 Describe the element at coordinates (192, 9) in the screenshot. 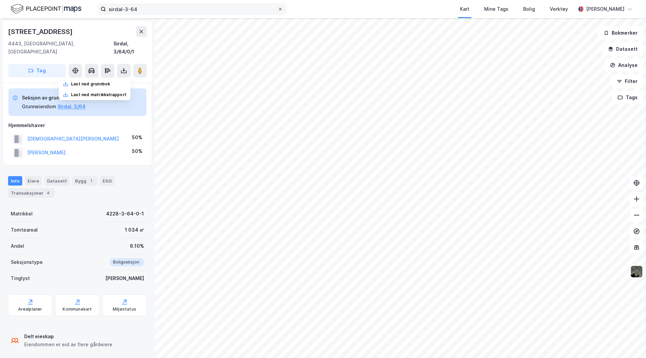

I see `input: Søk på adresse, matrikkel, gårdeiere, leietakere eller personer` at that location.